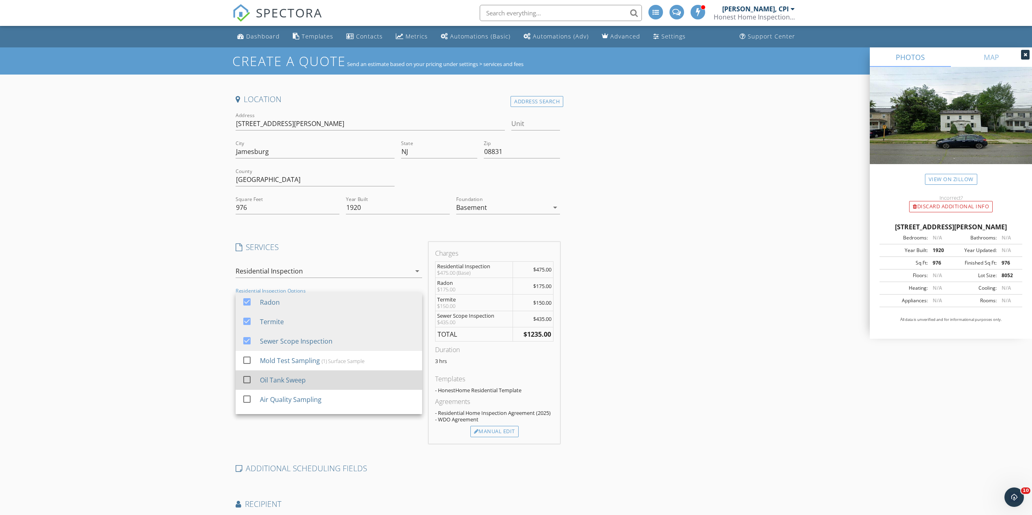  What do you see at coordinates (561, 36) in the screenshot?
I see `div: Automations (Adv)` at bounding box center [561, 36].